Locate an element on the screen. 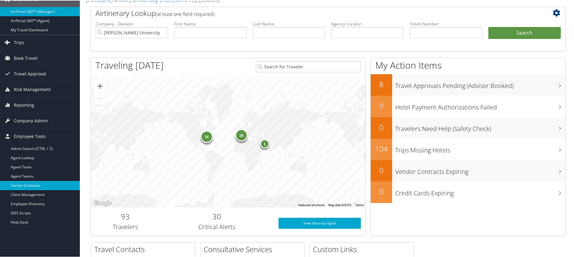 This screenshot has width=574, height=257. div: 74 is located at coordinates (207, 136).